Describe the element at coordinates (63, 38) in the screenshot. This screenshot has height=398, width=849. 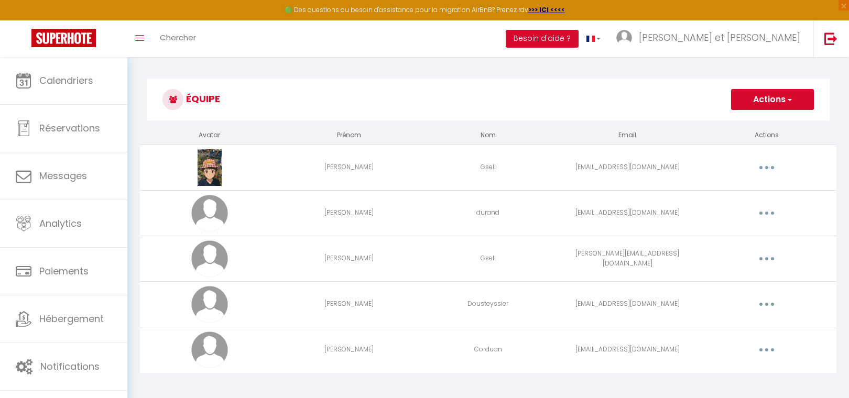
I see `img: Super Booking` at that location.